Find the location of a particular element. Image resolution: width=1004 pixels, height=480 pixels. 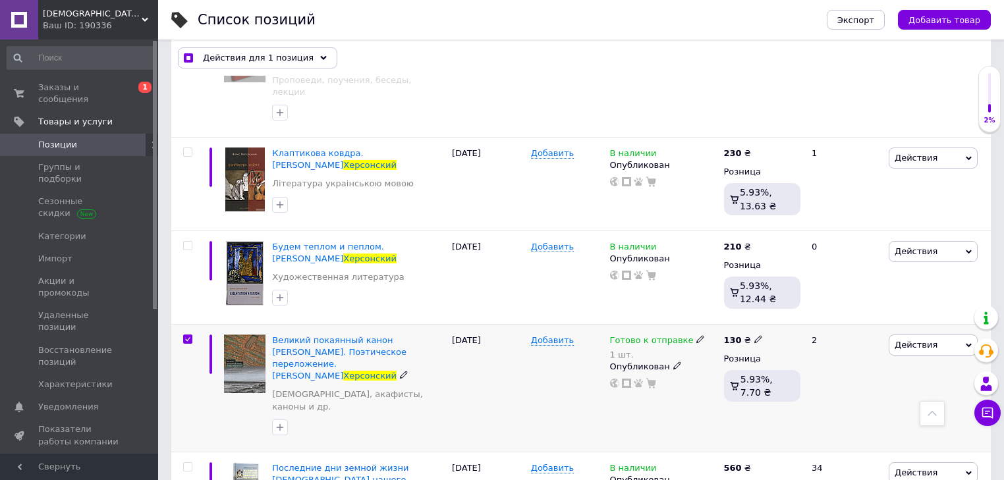

span: Заказы и сообщения is located at coordinates (80, 94).